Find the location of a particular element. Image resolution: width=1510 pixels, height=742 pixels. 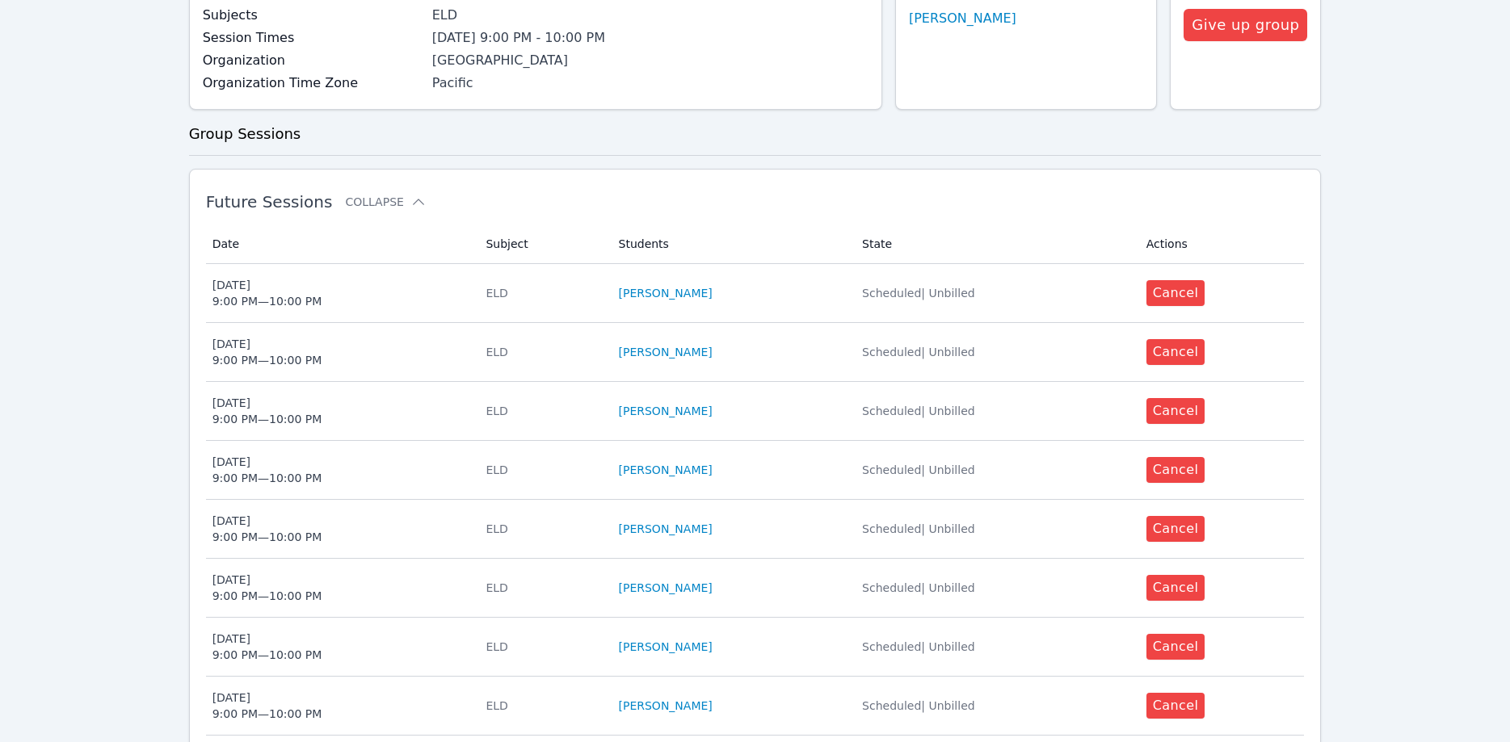

th: Actions is located at coordinates (1221, 244).